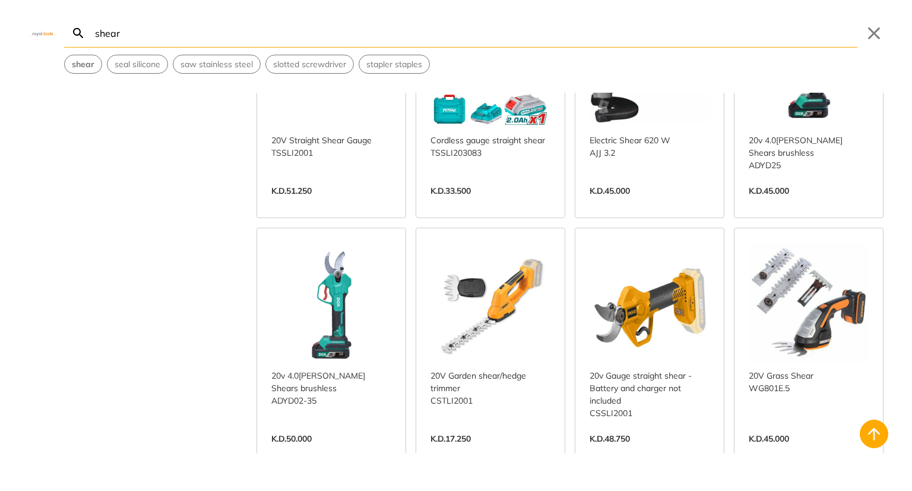 This screenshot has height=491, width=912. What do you see at coordinates (874, 434) in the screenshot?
I see `button: Back to top` at bounding box center [874, 434].